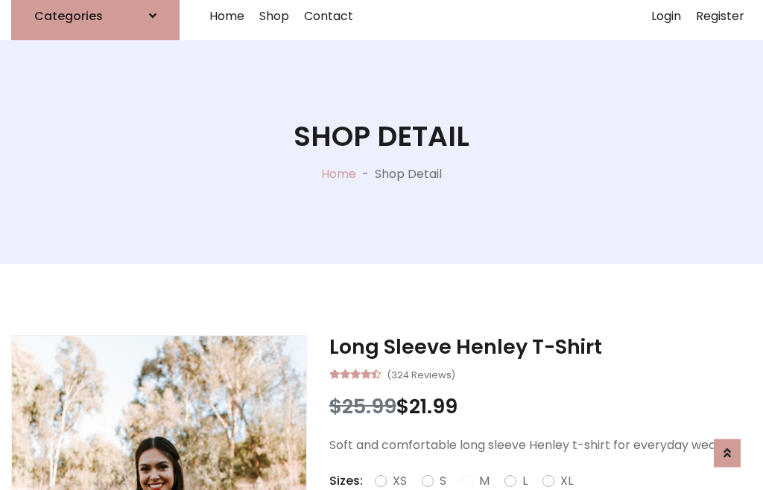 Image resolution: width=763 pixels, height=490 pixels. What do you see at coordinates (540, 347) in the screenshot?
I see `h3: Long Sleeve Henley T-Shirt` at bounding box center [540, 347].